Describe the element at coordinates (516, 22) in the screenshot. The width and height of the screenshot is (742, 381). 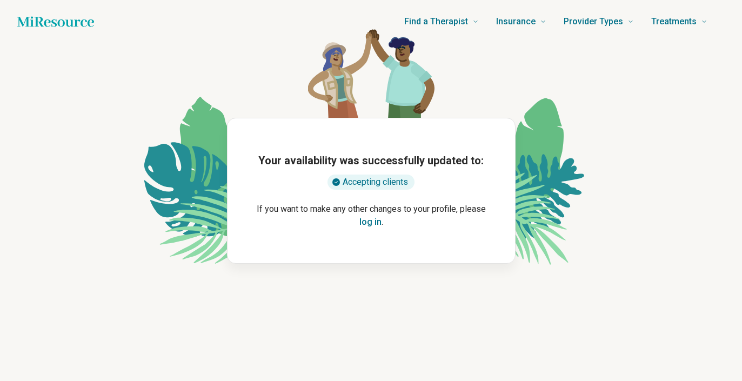
I see `span: Insurance` at that location.